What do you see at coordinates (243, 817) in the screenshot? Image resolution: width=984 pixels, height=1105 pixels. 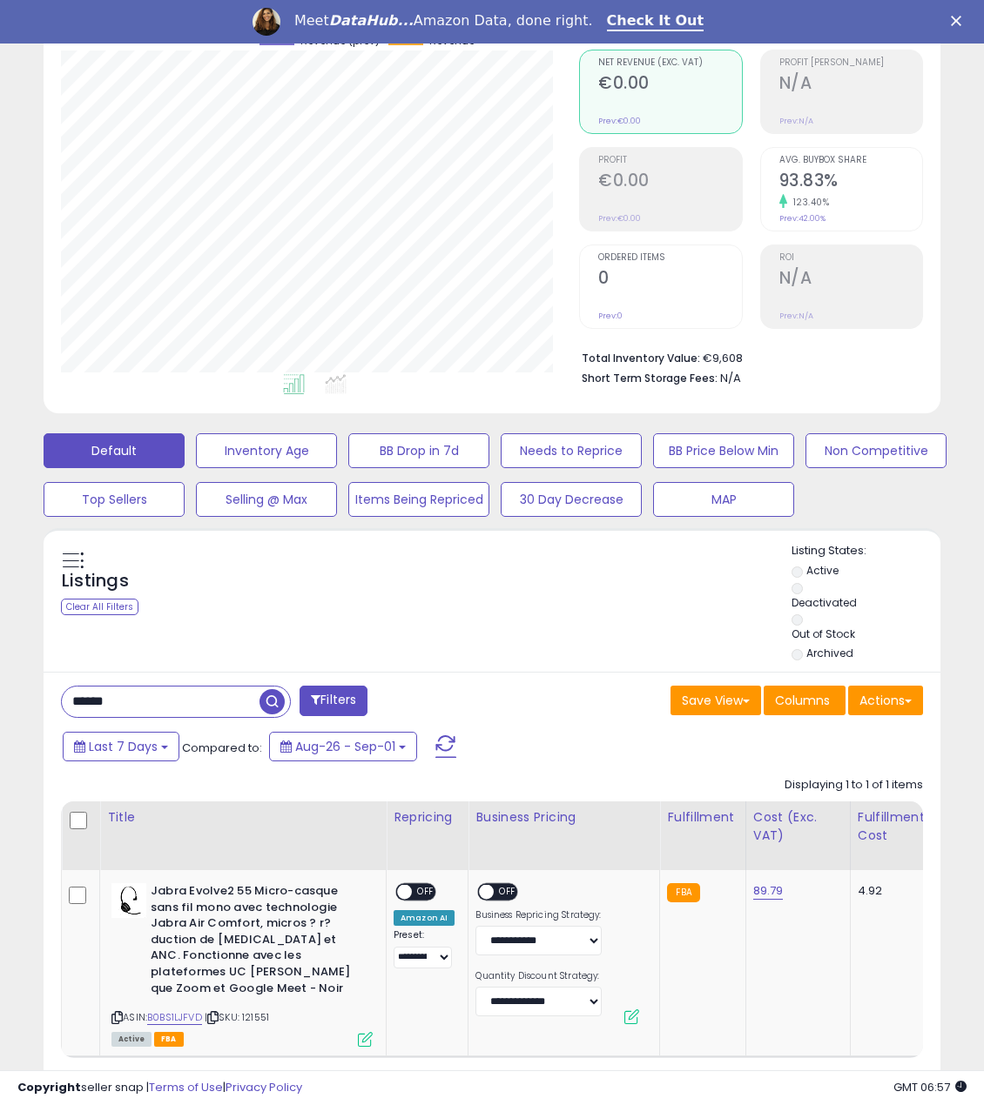 I see `div: Title` at bounding box center [243, 817].